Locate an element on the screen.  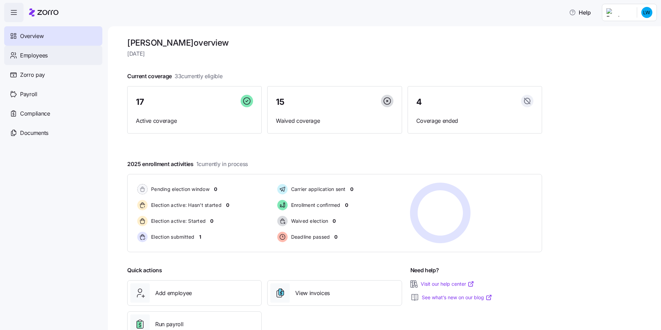
span: Zorro pay is located at coordinates (33, 75).